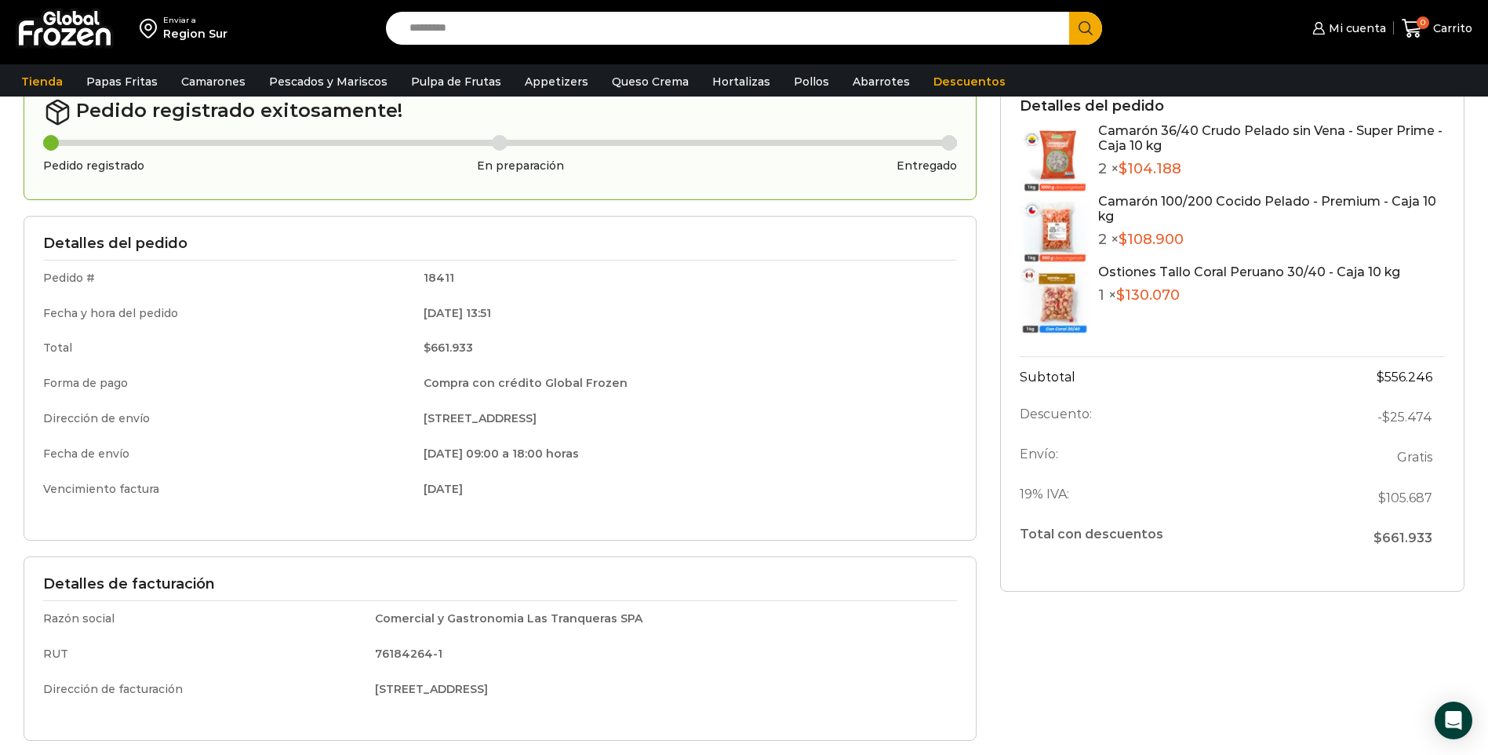 The image size is (1488, 755). What do you see at coordinates (203, 653) in the screenshot?
I see `td: RUT` at bounding box center [203, 653].